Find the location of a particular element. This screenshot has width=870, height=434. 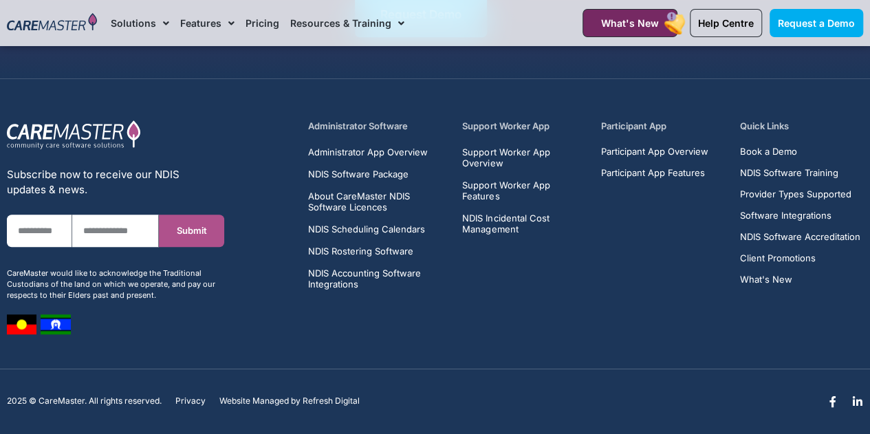

span: Refresh Digital is located at coordinates (331, 401).